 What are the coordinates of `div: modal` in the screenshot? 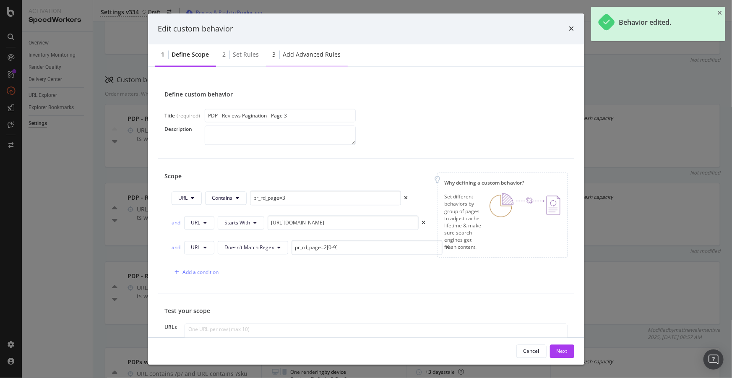 It's located at (366, 189).